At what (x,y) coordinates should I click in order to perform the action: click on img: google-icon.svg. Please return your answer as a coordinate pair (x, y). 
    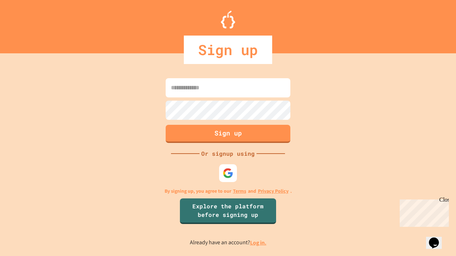
    Looking at the image, I should click on (228, 173).